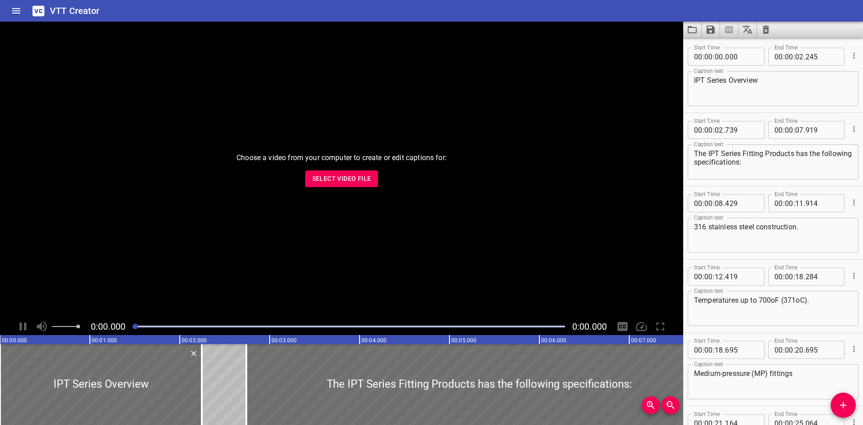 The height and width of the screenshot is (425, 863). I want to click on span: Video Duration, so click(589, 326).